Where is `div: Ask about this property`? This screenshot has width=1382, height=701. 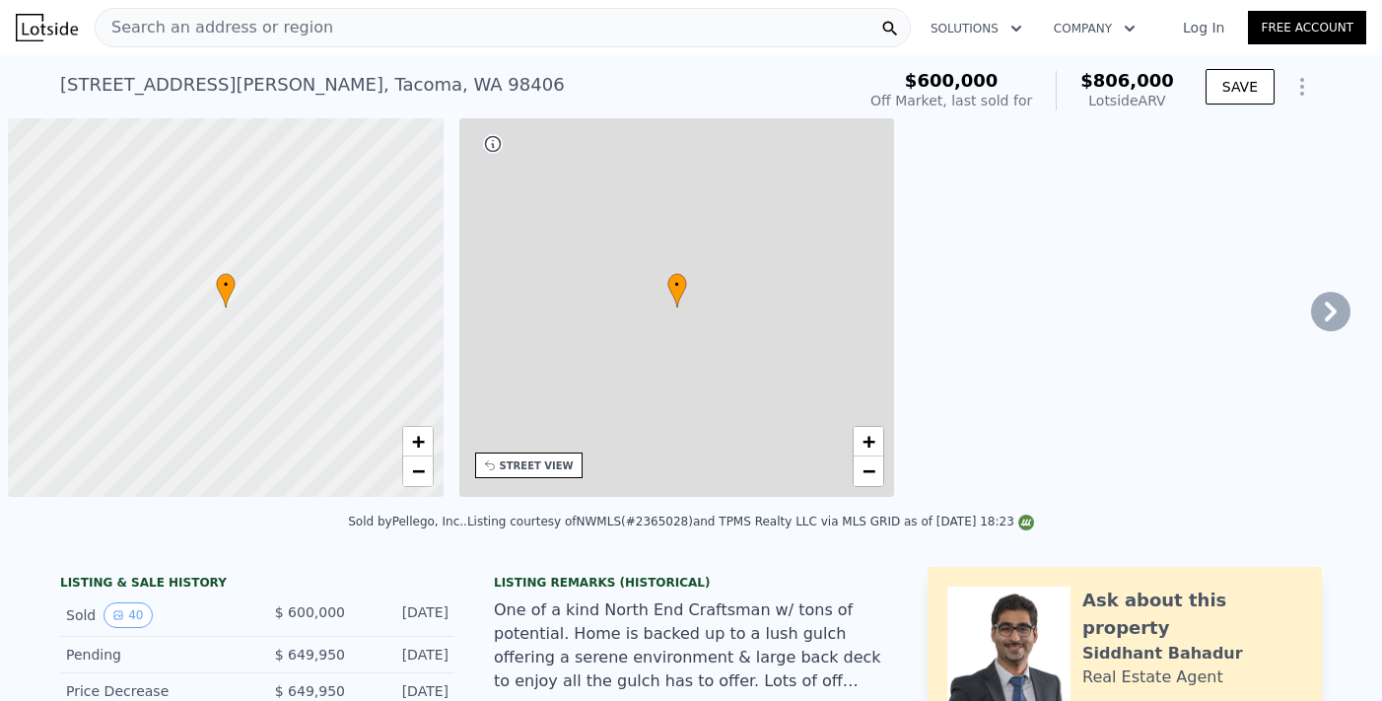 div: Ask about this property is located at coordinates (1192, 614).